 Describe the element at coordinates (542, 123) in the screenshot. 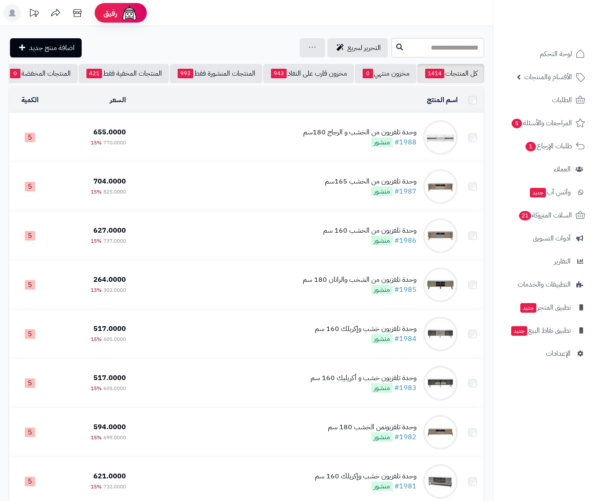

I see `span: المراجعات والأسئلة` at that location.